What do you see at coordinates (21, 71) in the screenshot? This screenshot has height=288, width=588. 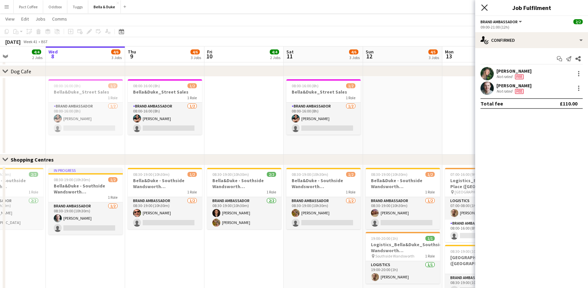 I see `div: Dog Cafe` at bounding box center [21, 71].